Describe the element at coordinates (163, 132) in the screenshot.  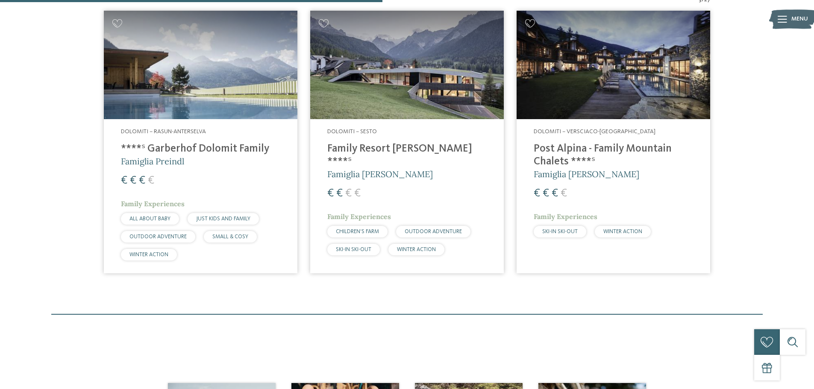
I see `span: Dolomiti – Rasun-Anterselva` at that location.